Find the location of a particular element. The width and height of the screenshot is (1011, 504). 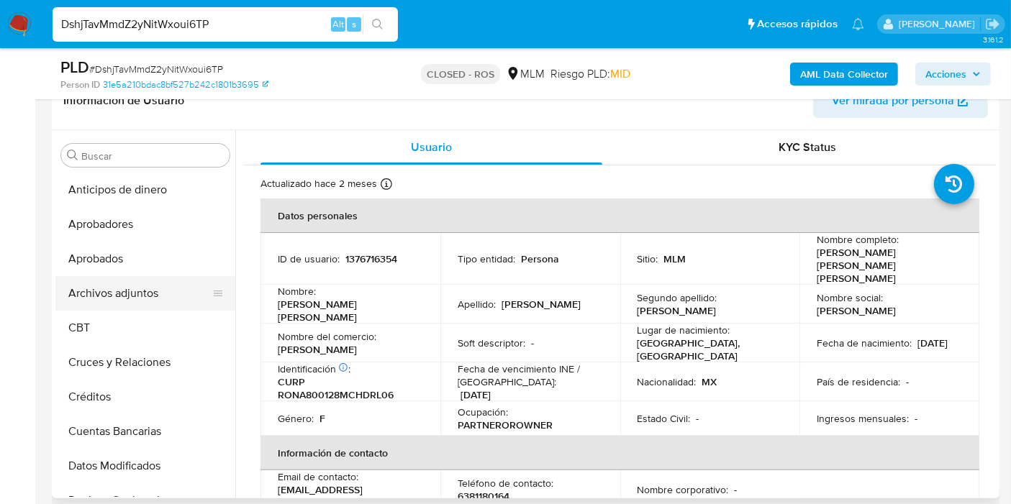

p: marianathalie.grajeda@mercadolibre.com.mx is located at coordinates (939, 24).